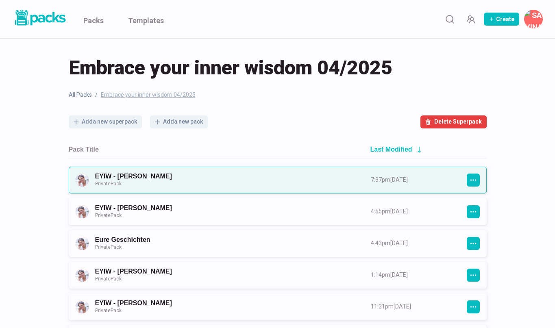 The width and height of the screenshot is (555, 328). I want to click on button: Delete Superpack, so click(453, 122).